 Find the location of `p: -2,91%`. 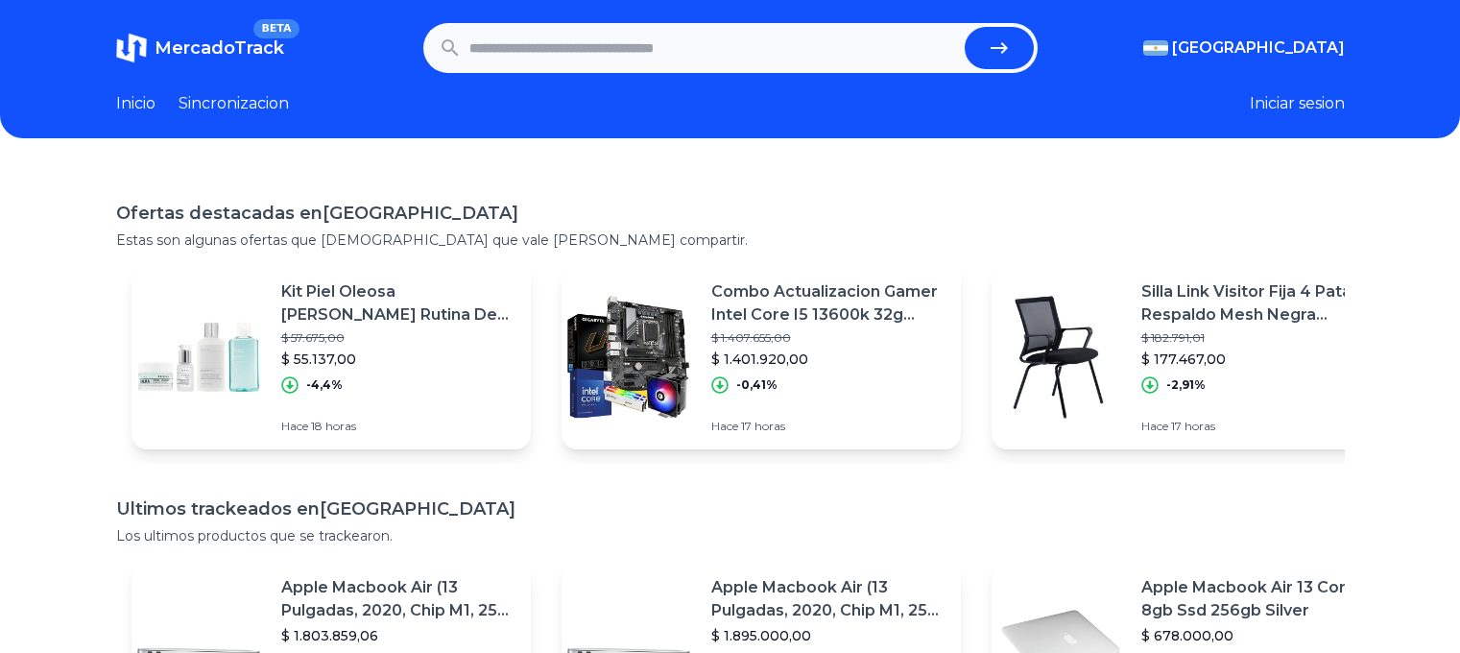

p: -2,91% is located at coordinates (1185, 385).